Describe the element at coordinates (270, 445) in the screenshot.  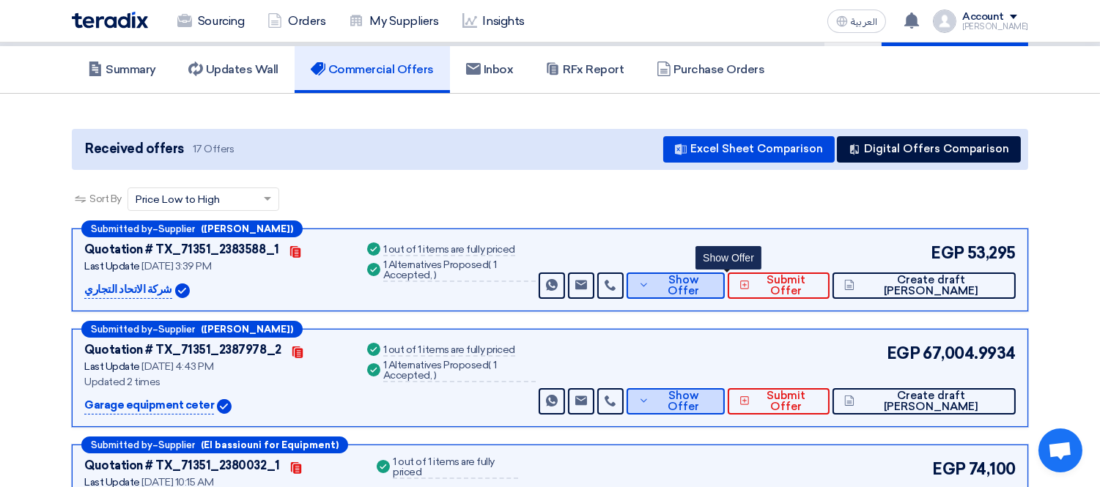
I see `b: (El bassiouni for Equipment)` at that location.